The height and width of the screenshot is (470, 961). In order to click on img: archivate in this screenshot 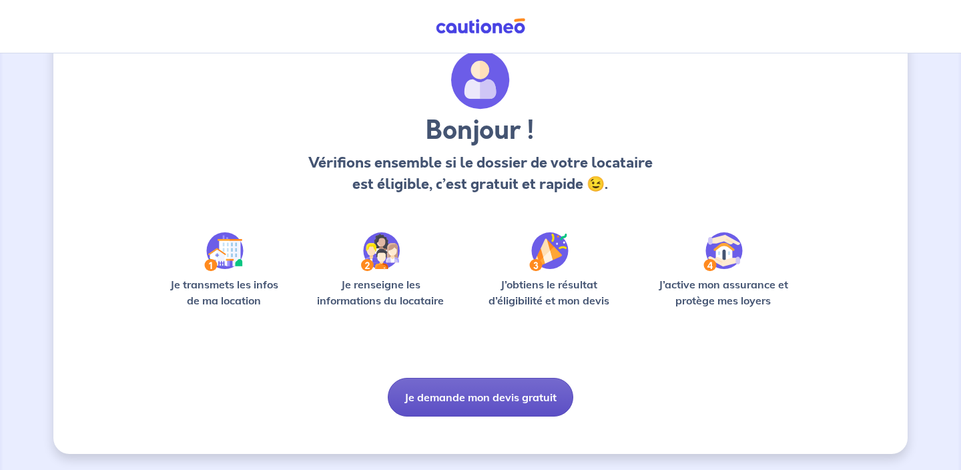, I will do `click(480, 80)`.